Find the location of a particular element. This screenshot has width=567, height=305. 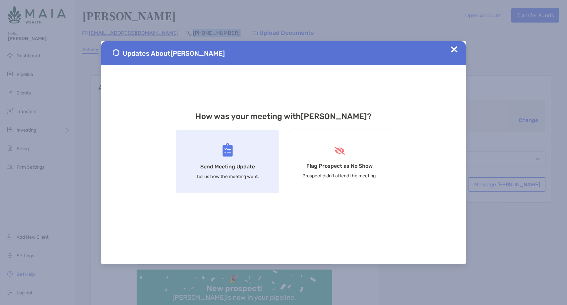

p: Tell us how the meeting went. is located at coordinates (227, 176).